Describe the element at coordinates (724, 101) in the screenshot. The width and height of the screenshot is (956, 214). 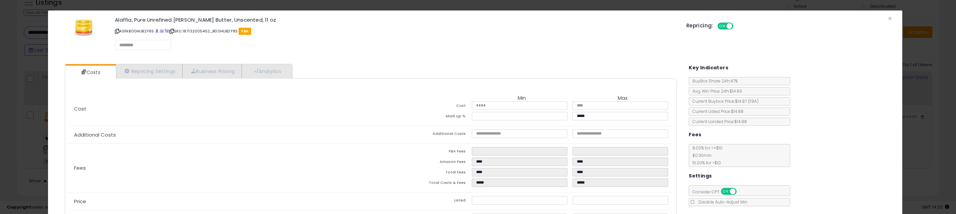
I see `span: Current Buybox Price:` at that location.